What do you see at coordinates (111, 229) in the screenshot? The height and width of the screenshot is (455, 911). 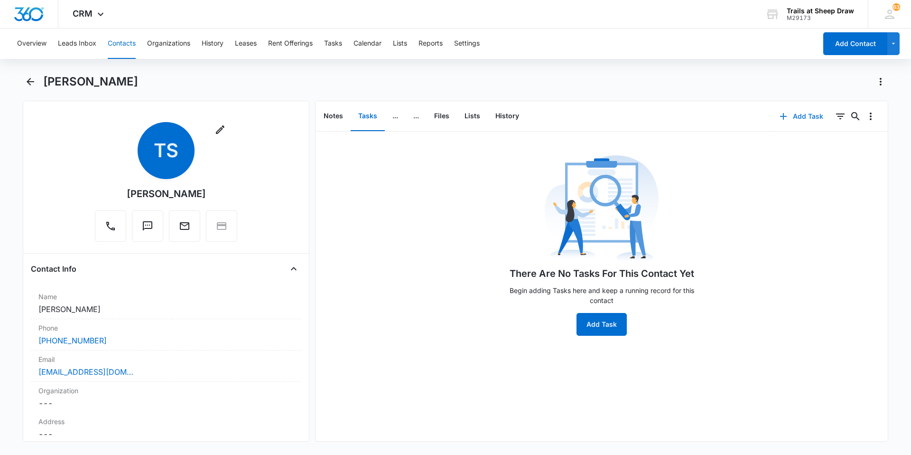 I see `a: Call` at bounding box center [111, 229].